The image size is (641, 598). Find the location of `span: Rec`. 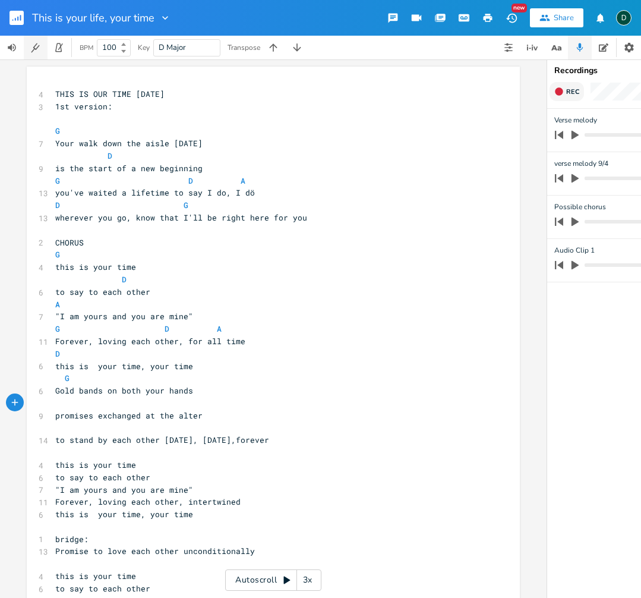

span: Rec is located at coordinates (573, 91).